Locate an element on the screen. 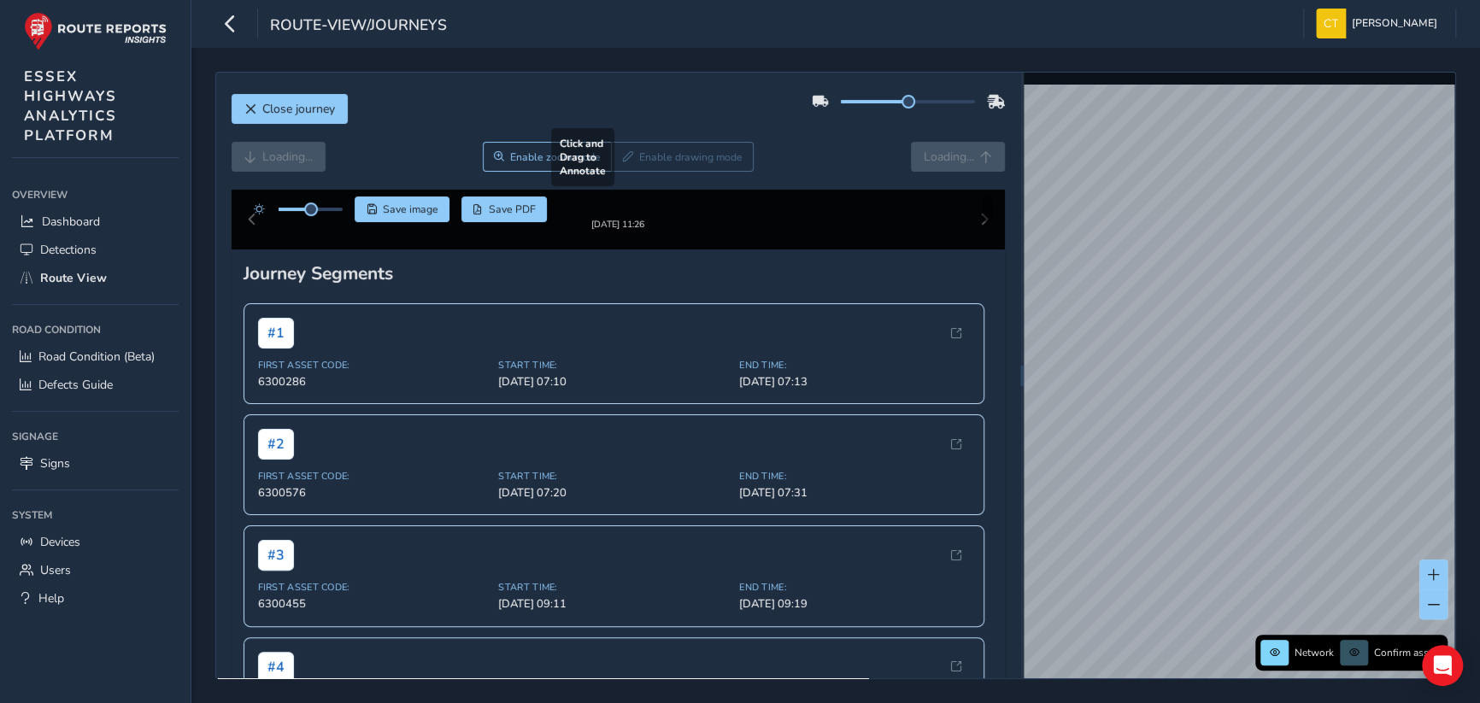  button: PDF is located at coordinates (504, 209).